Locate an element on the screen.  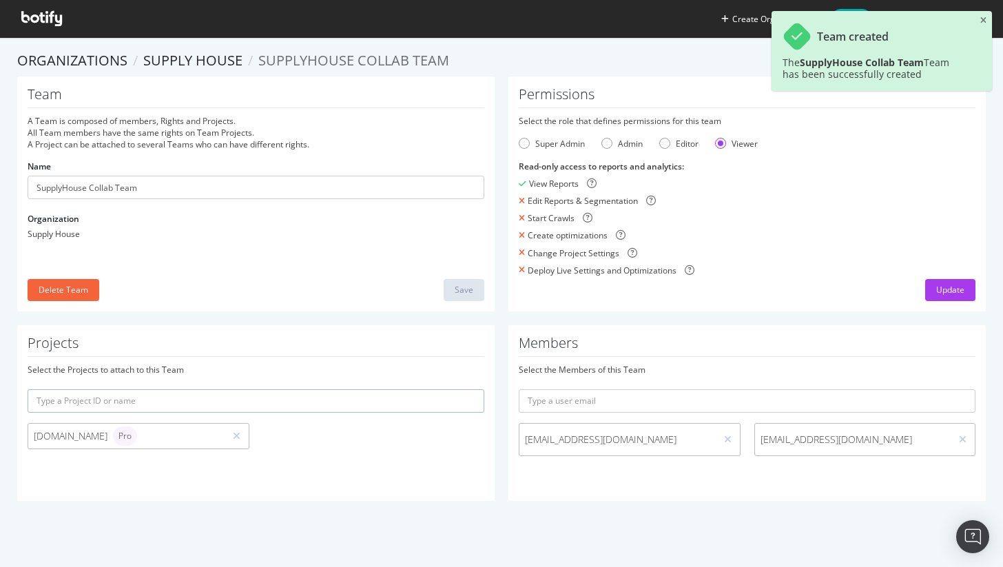
h1: Projects is located at coordinates (256, 346).